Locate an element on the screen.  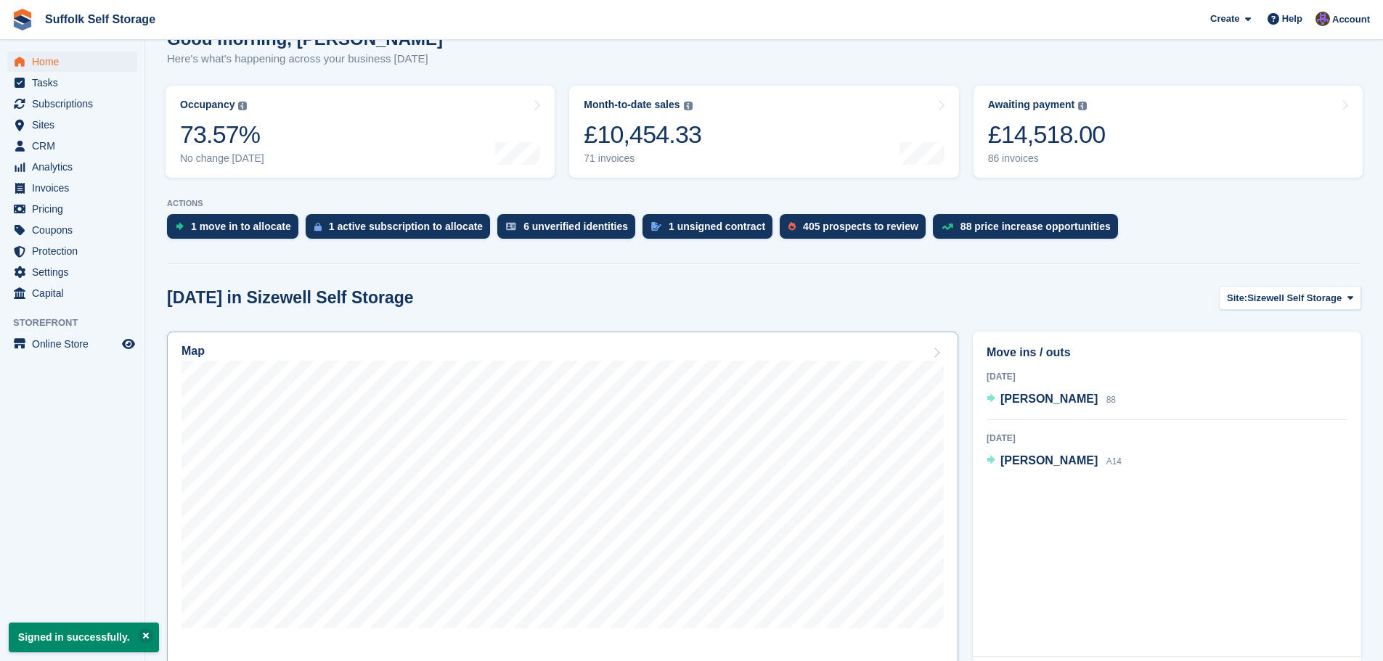
button: Site: Sizewell Self Storage is located at coordinates (1290, 298).